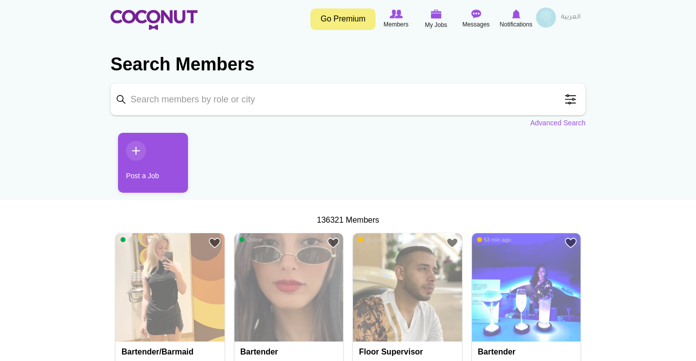 Image resolution: width=696 pixels, height=361 pixels. Describe the element at coordinates (145, 166) in the screenshot. I see `li: 1 / 1` at that location.